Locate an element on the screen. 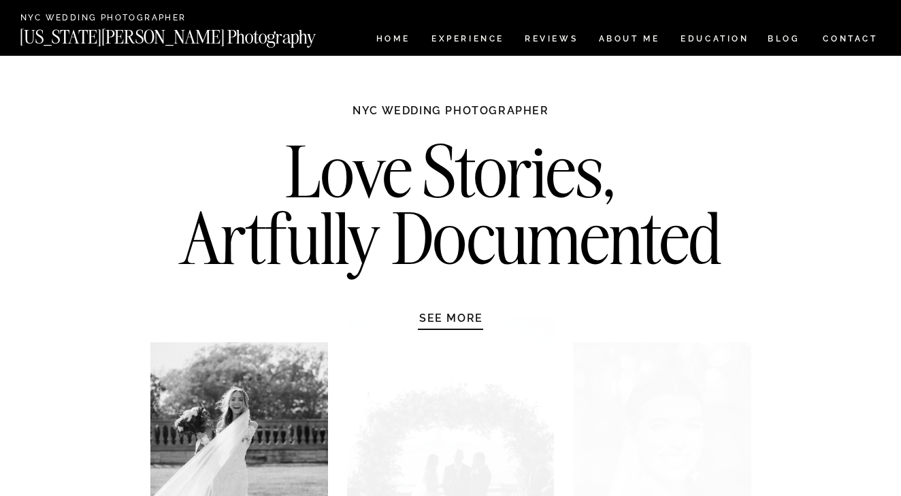 The height and width of the screenshot is (496, 901). nav: Experience is located at coordinates (467, 40).